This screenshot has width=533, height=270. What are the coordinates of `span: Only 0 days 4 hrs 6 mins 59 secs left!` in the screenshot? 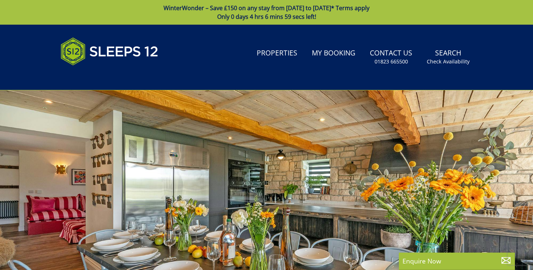 It's located at (266, 17).